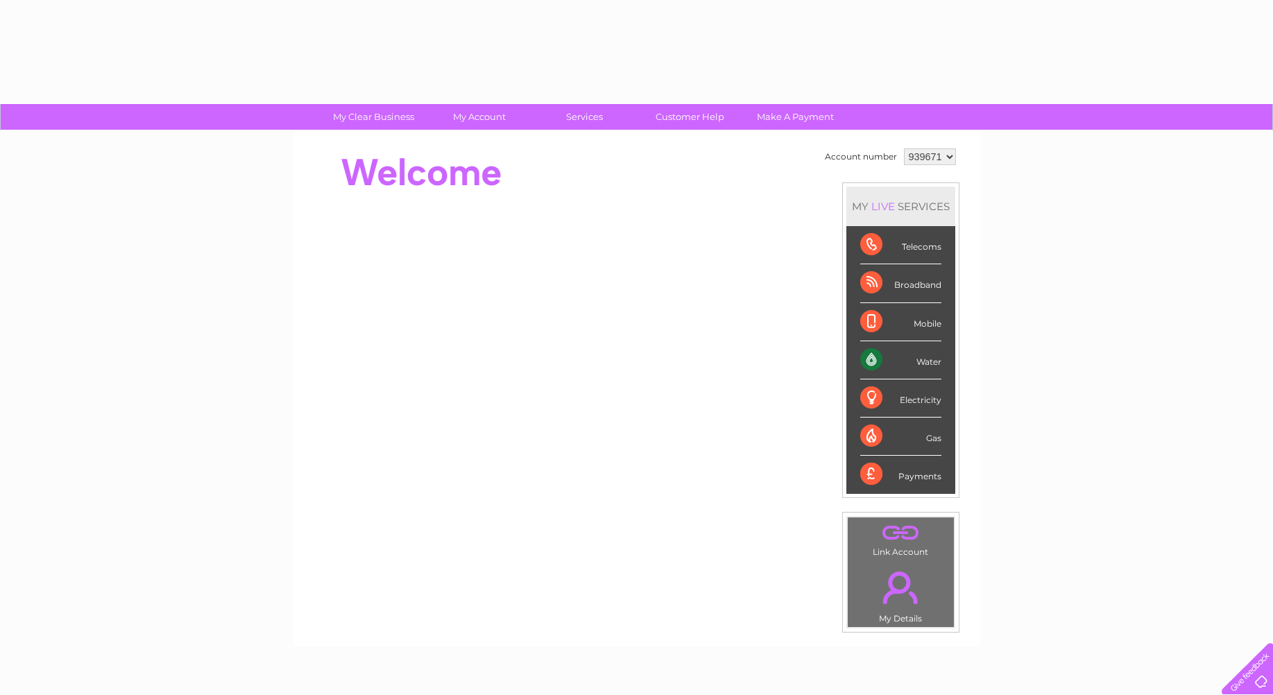 This screenshot has height=695, width=1273. Describe the element at coordinates (584, 117) in the screenshot. I see `a: Services` at that location.